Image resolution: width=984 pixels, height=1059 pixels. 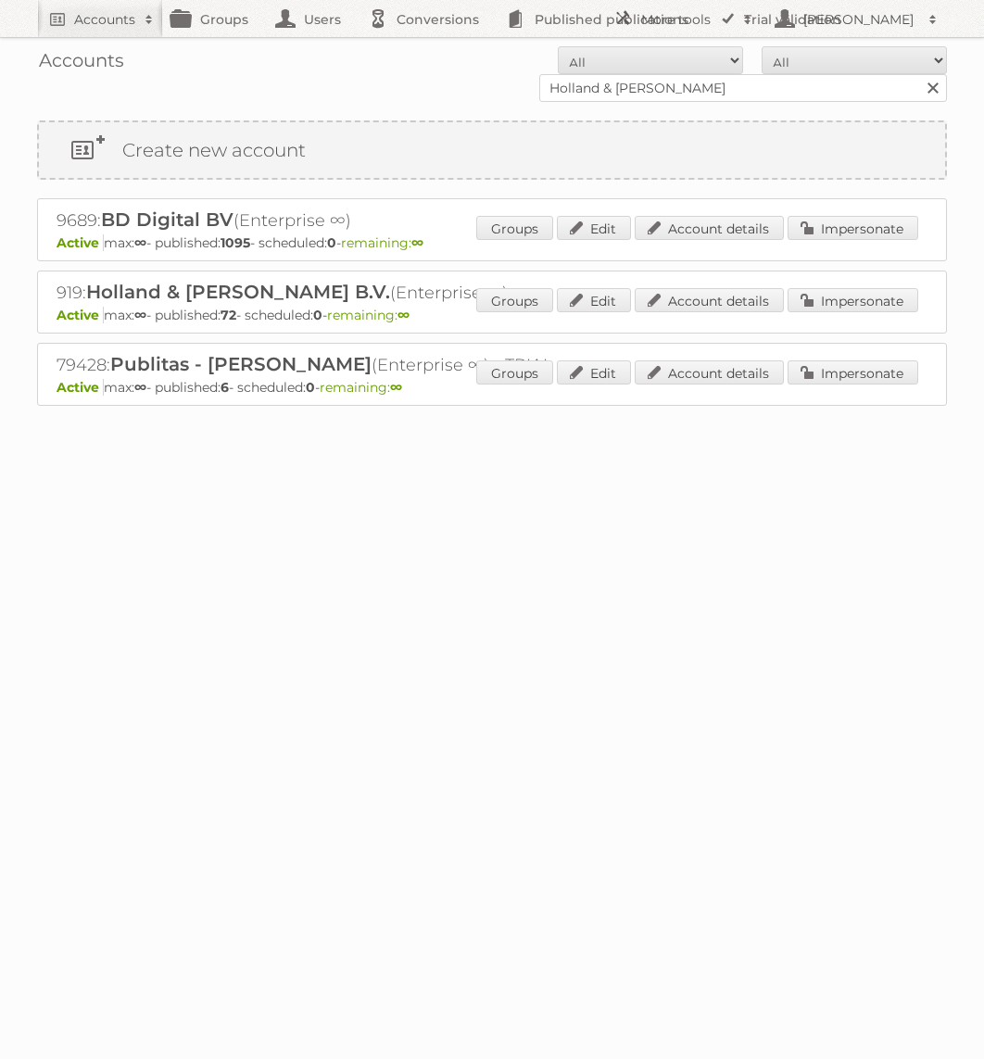 What do you see at coordinates (381, 365) in the screenshot?
I see `h2: 79428: (Enterprise ∞) - TRIAL` at bounding box center [381, 365].